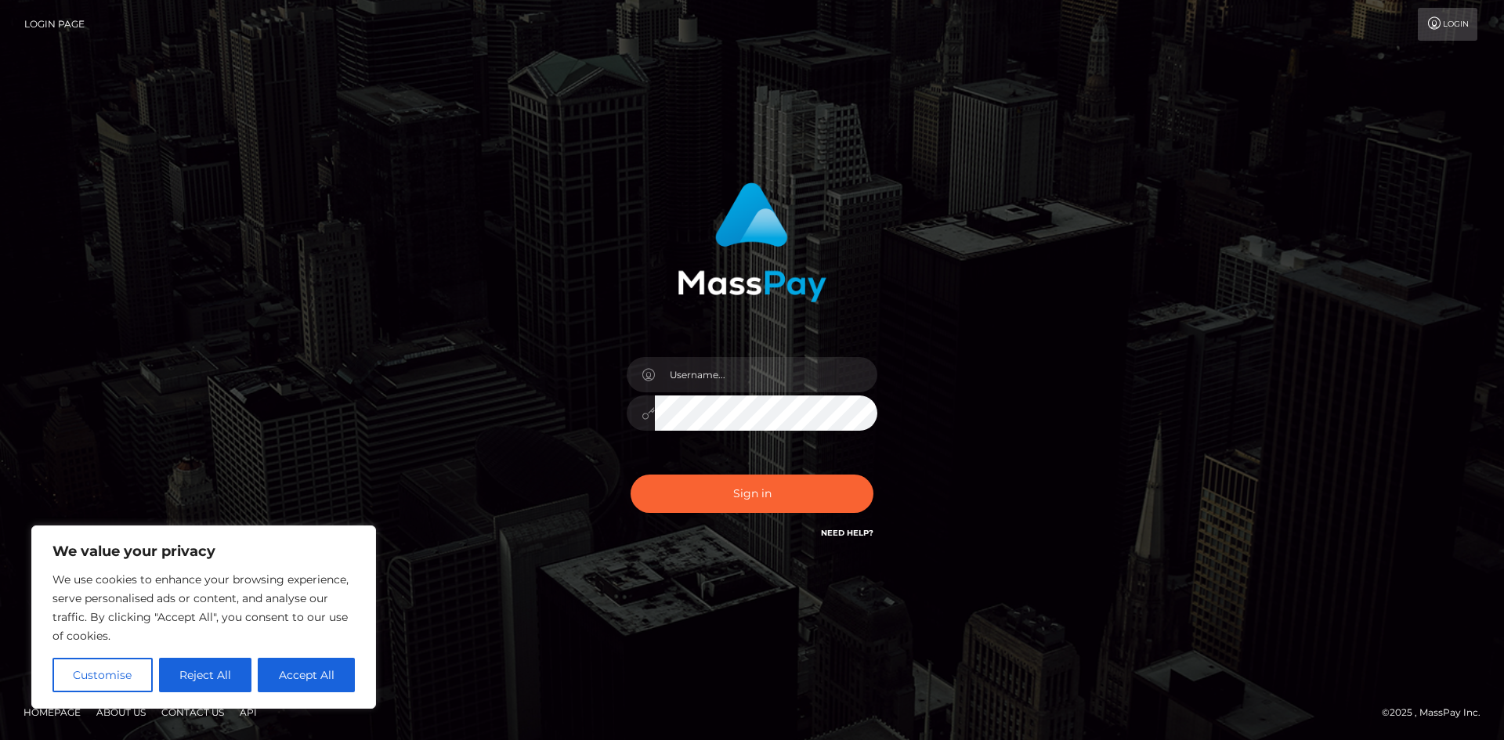 The height and width of the screenshot is (740, 1504). Describe the element at coordinates (1436, 713) in the screenshot. I see `div: © 2025 , MassPay Inc.` at that location.